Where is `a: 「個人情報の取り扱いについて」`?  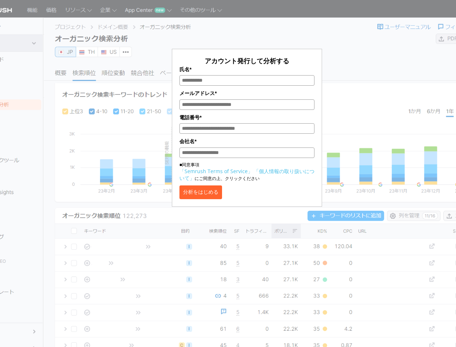
a: 「個人情報の取り扱いについて」 is located at coordinates (247, 174).